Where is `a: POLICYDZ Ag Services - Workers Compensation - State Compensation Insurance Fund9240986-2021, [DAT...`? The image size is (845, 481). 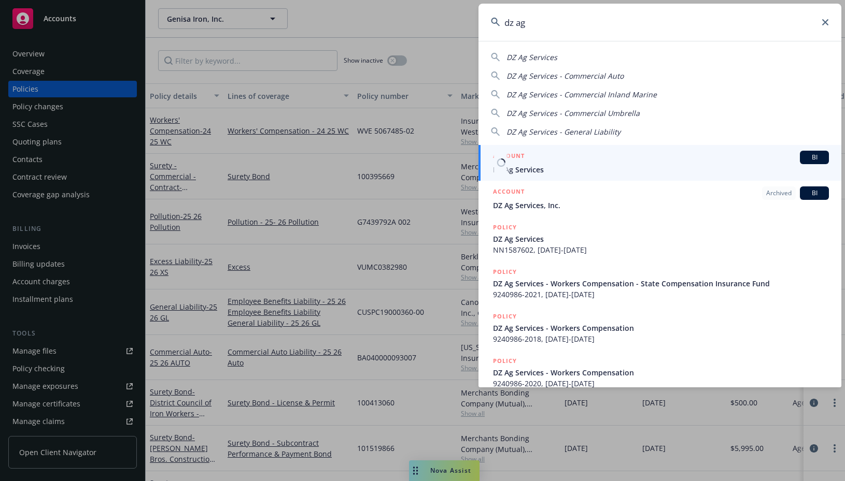 a: POLICYDZ Ag Services - Workers Compensation - State Compensation Insurance Fund9240986-2021, [DAT... is located at coordinates (660, 283).